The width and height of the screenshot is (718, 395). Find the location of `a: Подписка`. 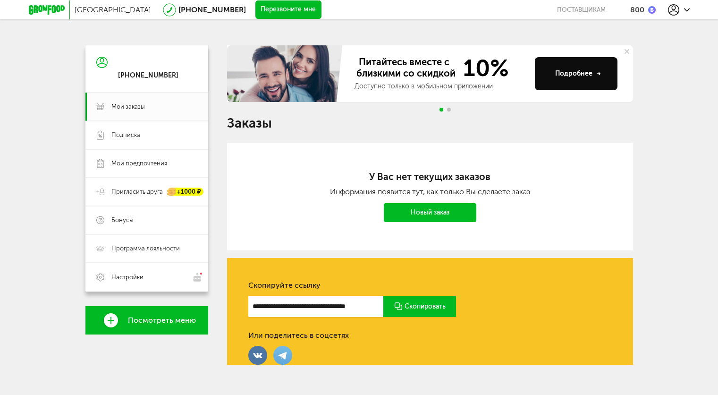

a: Подписка is located at coordinates (147, 135).